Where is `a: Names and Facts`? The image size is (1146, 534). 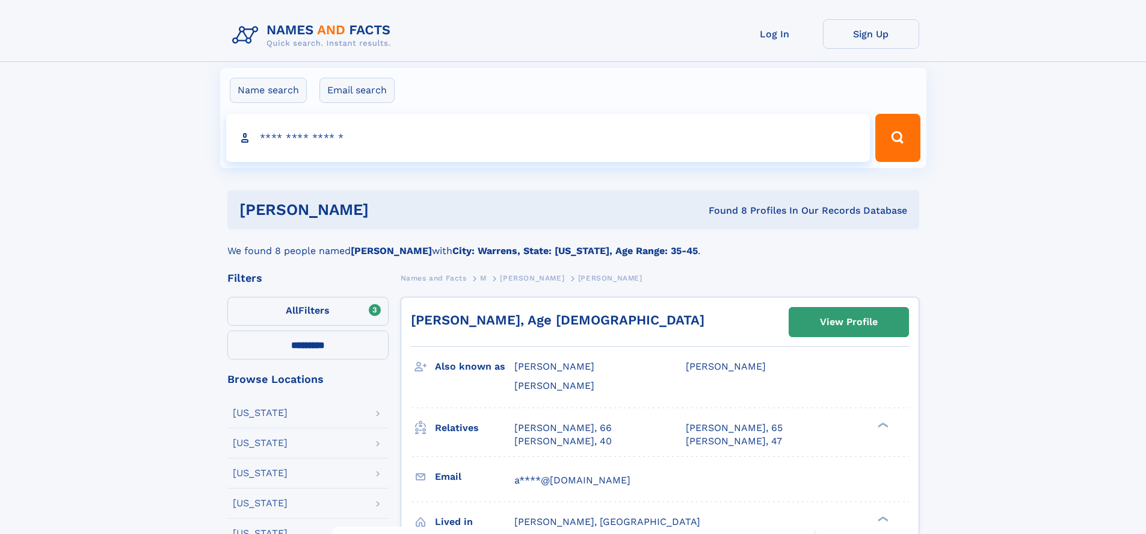
a: Names and Facts is located at coordinates (434, 277).